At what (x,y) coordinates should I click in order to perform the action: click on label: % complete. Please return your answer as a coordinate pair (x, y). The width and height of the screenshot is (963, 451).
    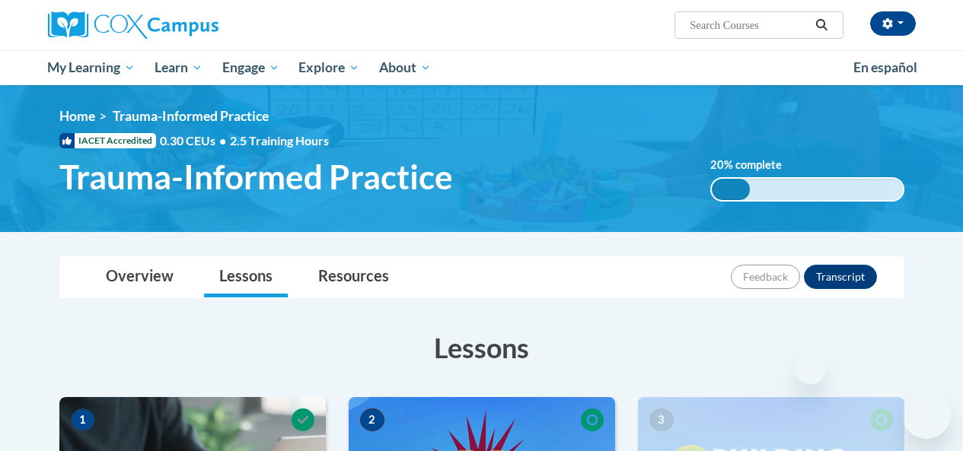
    Looking at the image, I should click on (754, 165).